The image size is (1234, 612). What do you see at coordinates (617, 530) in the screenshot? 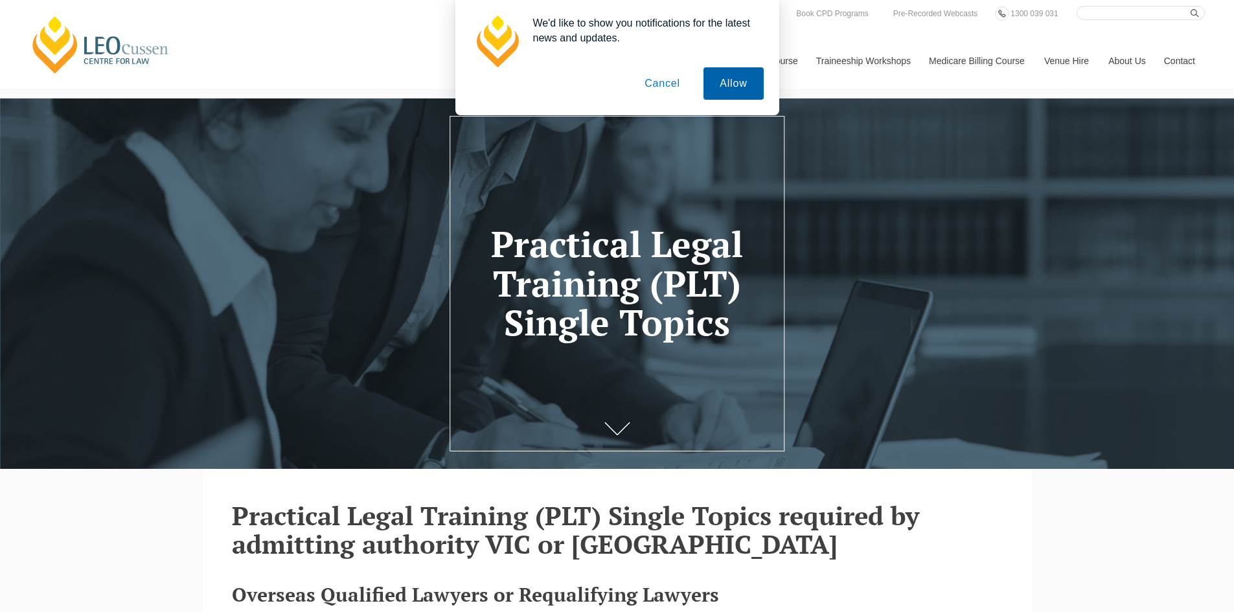
I see `h2: Practical Legal Training (PLT) Single Topics required by admitting authority VIC or [GEOGRAPHIC_D...` at bounding box center [617, 530].